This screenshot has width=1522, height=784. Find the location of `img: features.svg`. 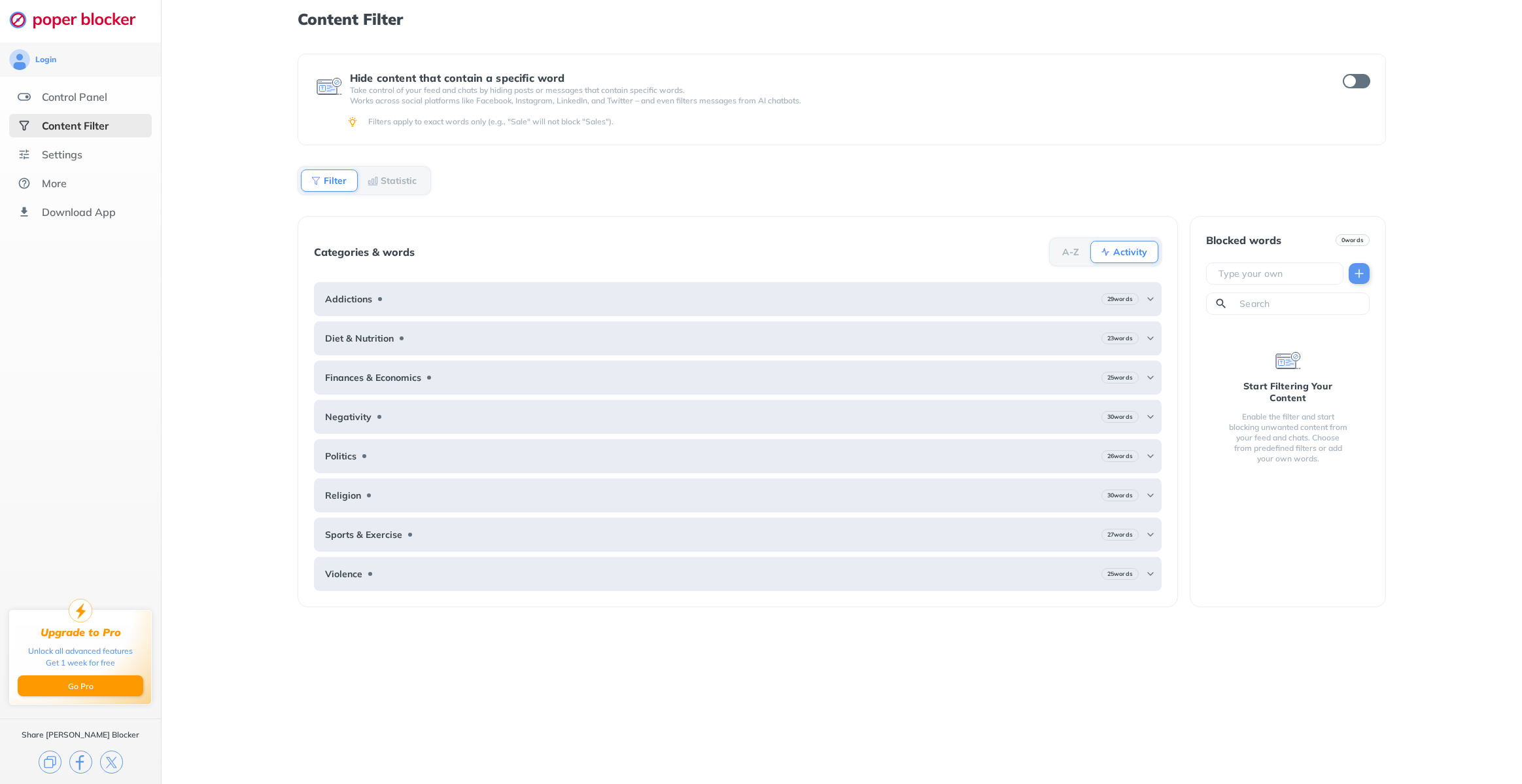

img: features.svg is located at coordinates (25, 97).